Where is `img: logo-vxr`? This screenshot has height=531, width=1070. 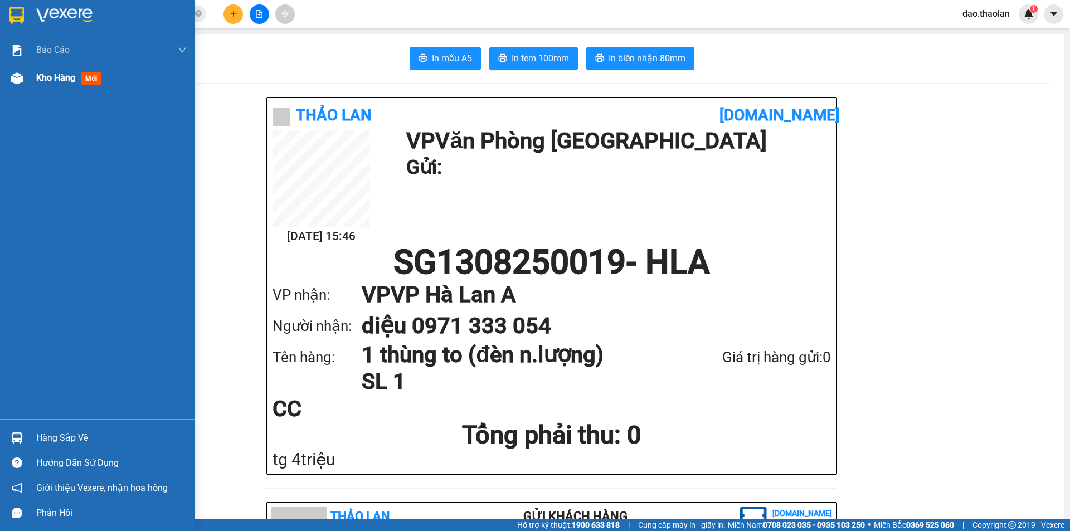 img: logo-vxr is located at coordinates (17, 16).